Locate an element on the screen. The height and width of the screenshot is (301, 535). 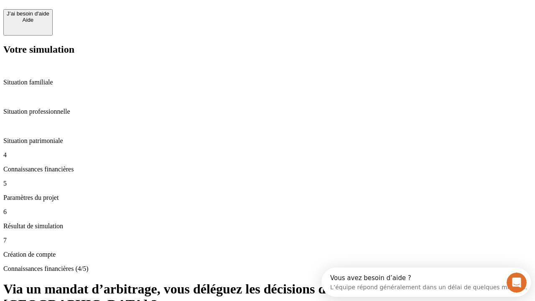
p: 6 is located at coordinates (267, 212).